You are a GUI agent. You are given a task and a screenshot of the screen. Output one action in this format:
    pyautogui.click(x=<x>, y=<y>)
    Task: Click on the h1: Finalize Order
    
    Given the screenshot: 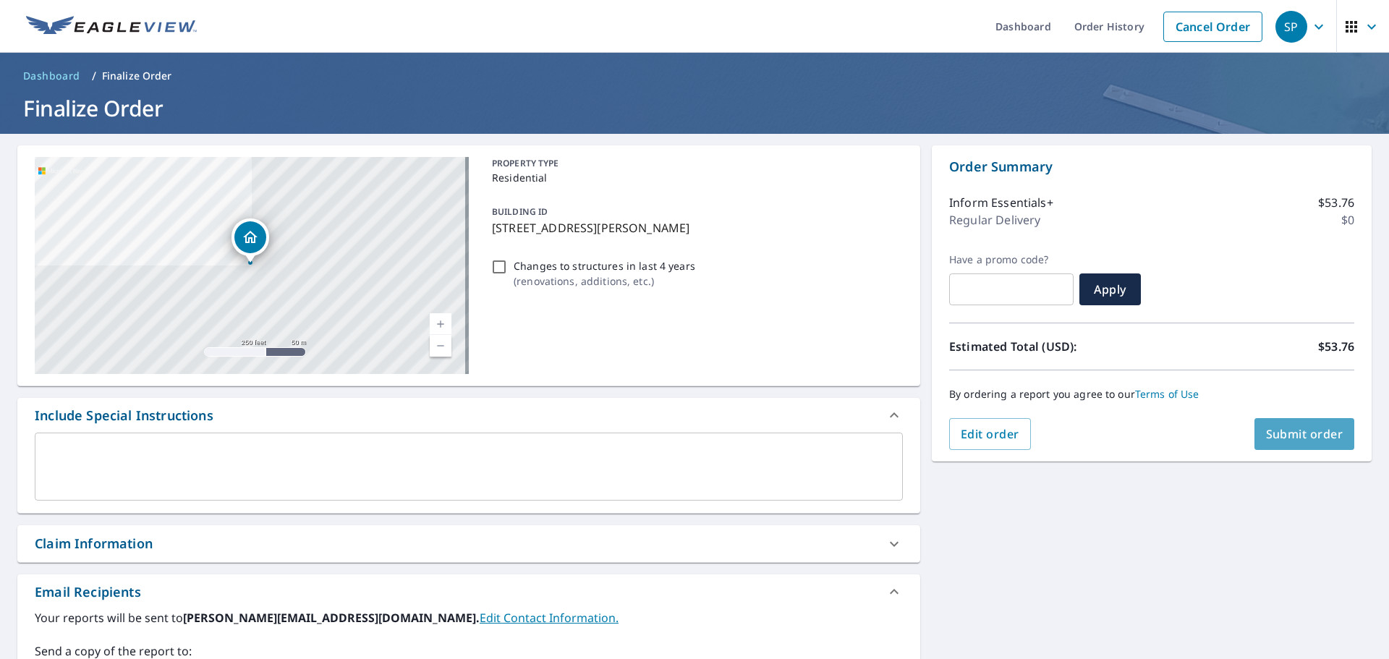 What is the action you would take?
    pyautogui.click(x=695, y=108)
    